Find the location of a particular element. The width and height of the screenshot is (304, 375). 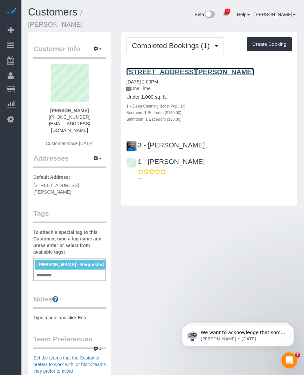

p: One Time is located at coordinates (209, 88).